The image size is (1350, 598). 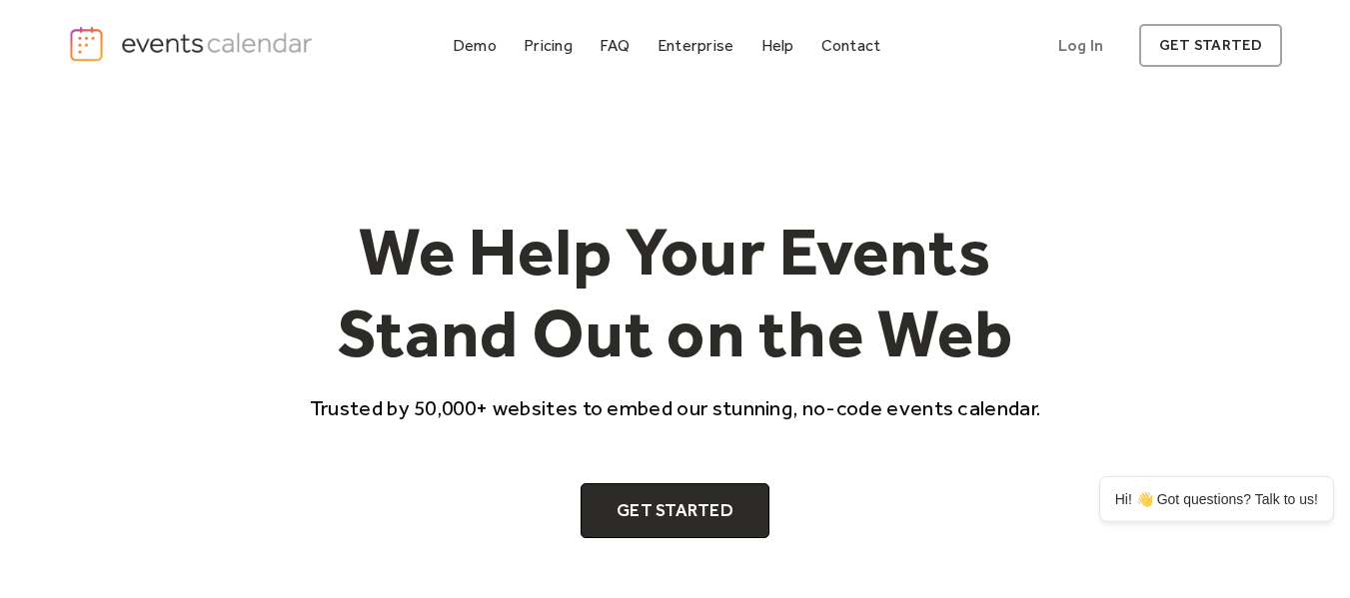 What do you see at coordinates (614, 45) in the screenshot?
I see `div: FAQ` at bounding box center [614, 45].